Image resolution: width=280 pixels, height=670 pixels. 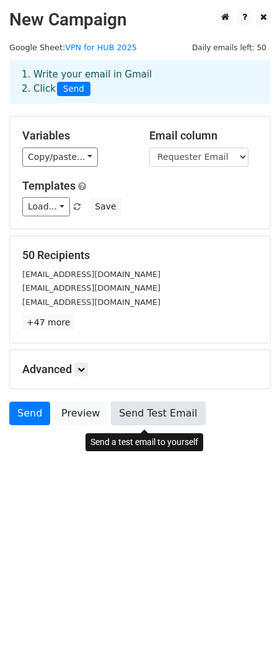 What do you see at coordinates (76, 136) in the screenshot?
I see `h5: Variables` at bounding box center [76, 136].